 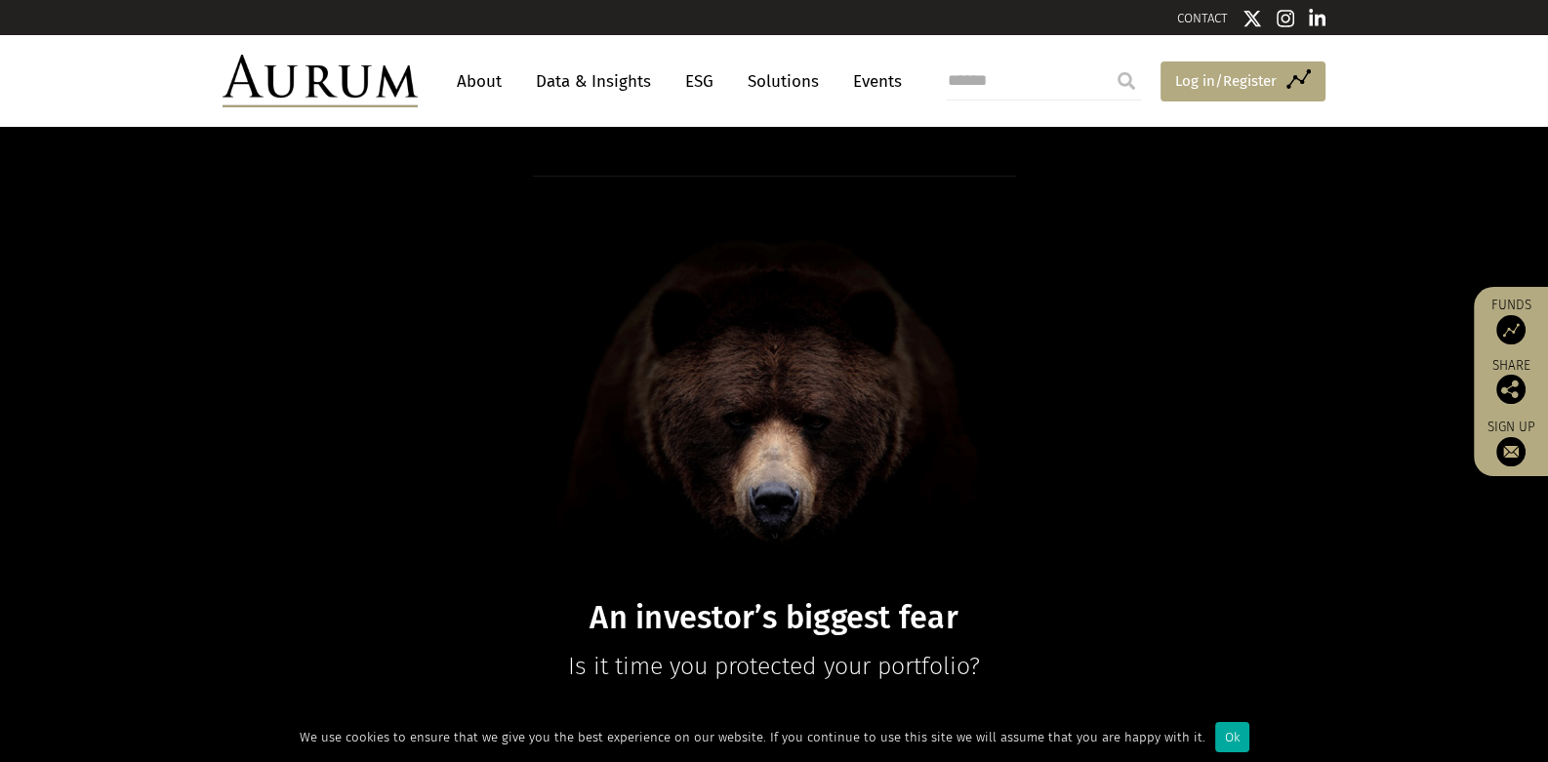 I want to click on a: Sign up, so click(x=1511, y=442).